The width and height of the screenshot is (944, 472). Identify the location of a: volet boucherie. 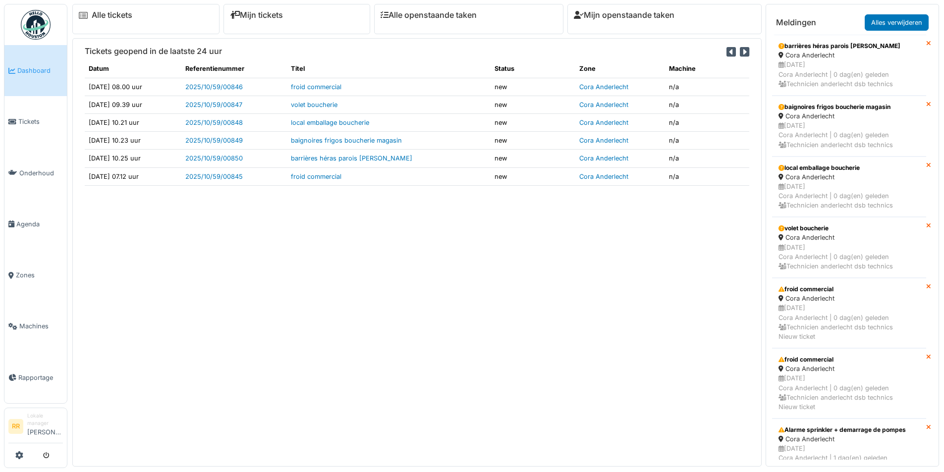
(314, 105).